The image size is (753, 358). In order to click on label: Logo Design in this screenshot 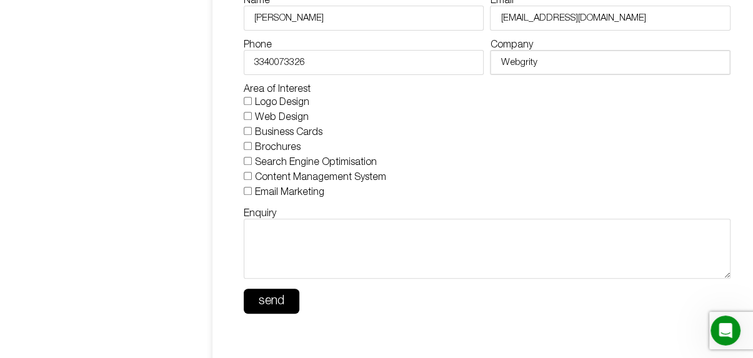, I will do `click(282, 102)`.